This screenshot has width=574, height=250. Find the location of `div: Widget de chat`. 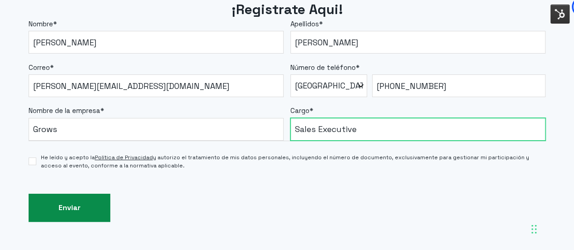

div: Widget de chat is located at coordinates (492, 192).